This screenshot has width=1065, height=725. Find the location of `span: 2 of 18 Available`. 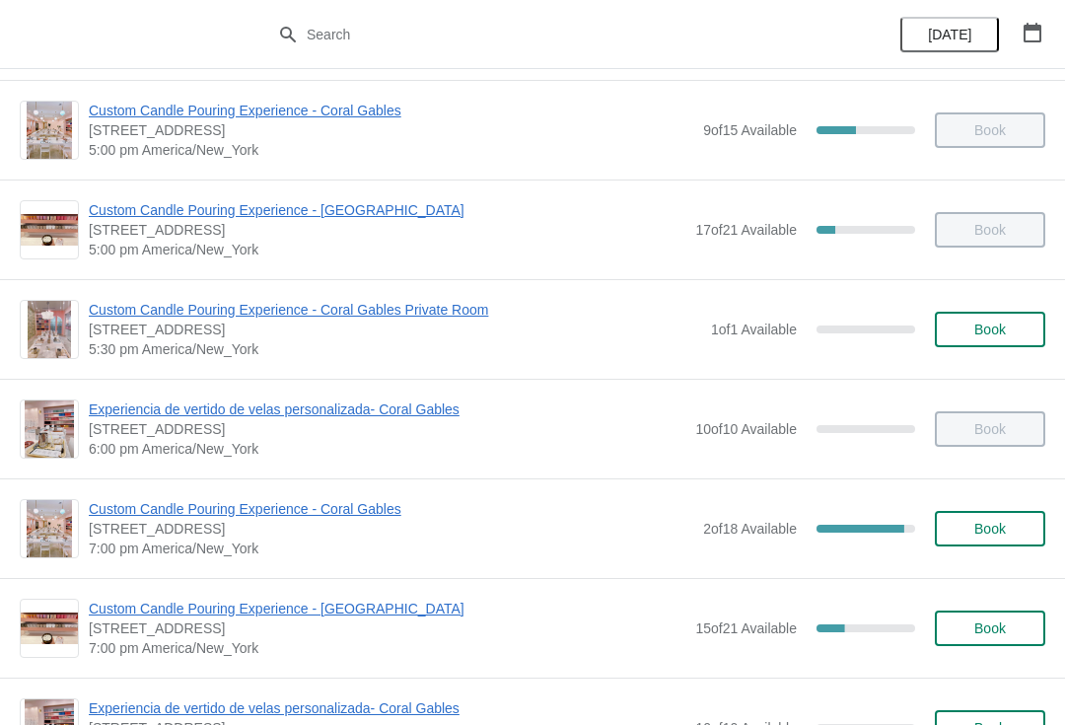

span: 2 of 18 Available is located at coordinates (750, 529).